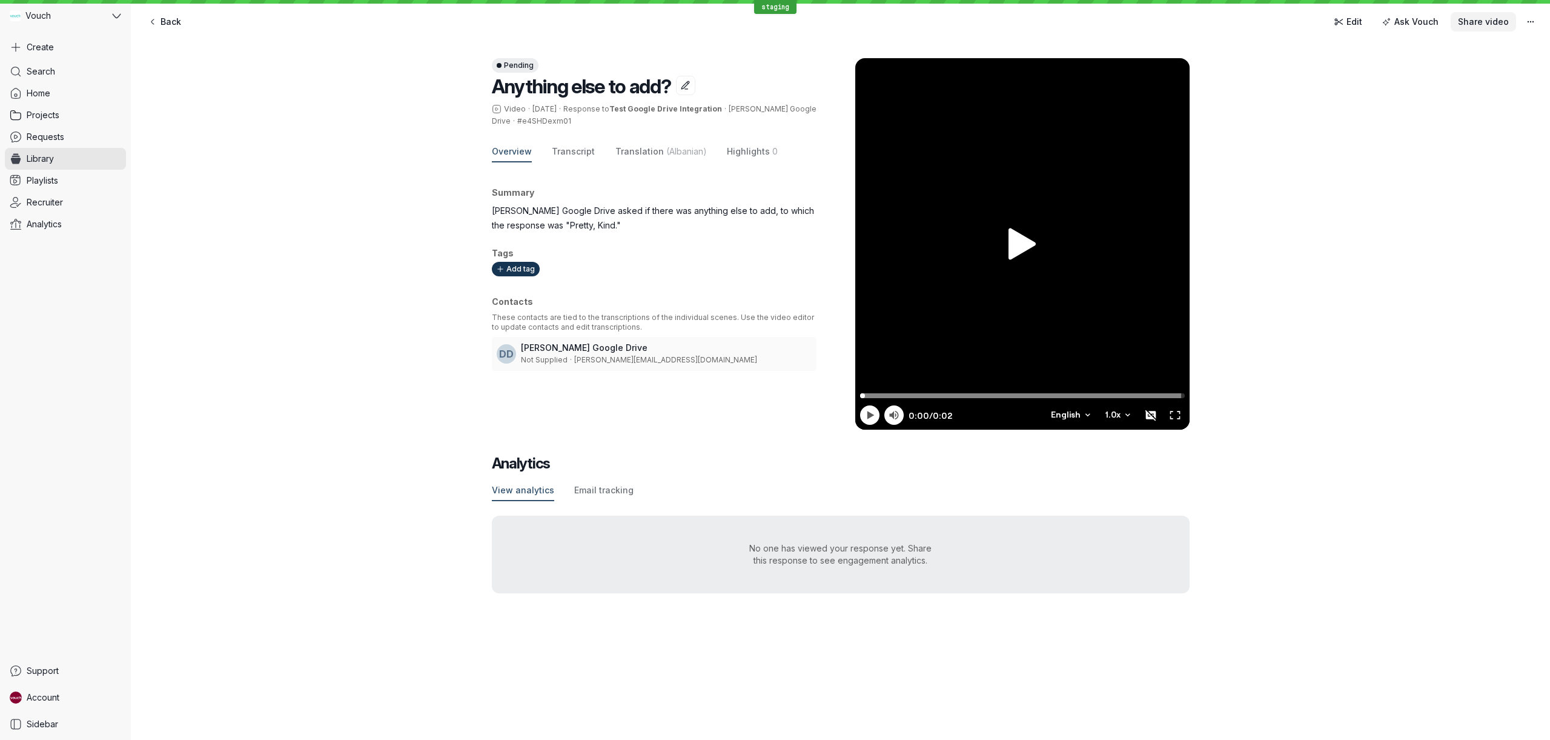 This screenshot has height=740, width=1550. What do you see at coordinates (1531, 22) in the screenshot?
I see `button: More actions` at bounding box center [1531, 22].